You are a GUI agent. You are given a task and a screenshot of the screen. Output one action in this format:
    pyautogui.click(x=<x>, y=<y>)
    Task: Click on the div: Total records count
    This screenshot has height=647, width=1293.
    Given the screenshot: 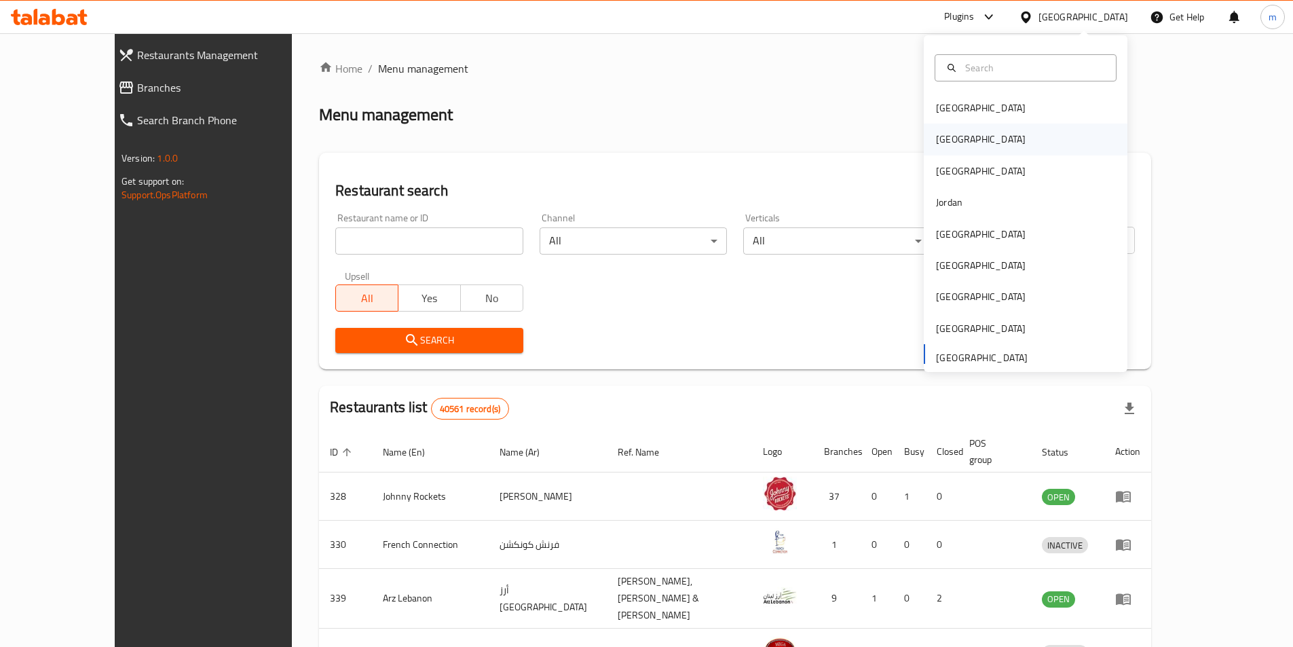 What is the action you would take?
    pyautogui.click(x=470, y=409)
    